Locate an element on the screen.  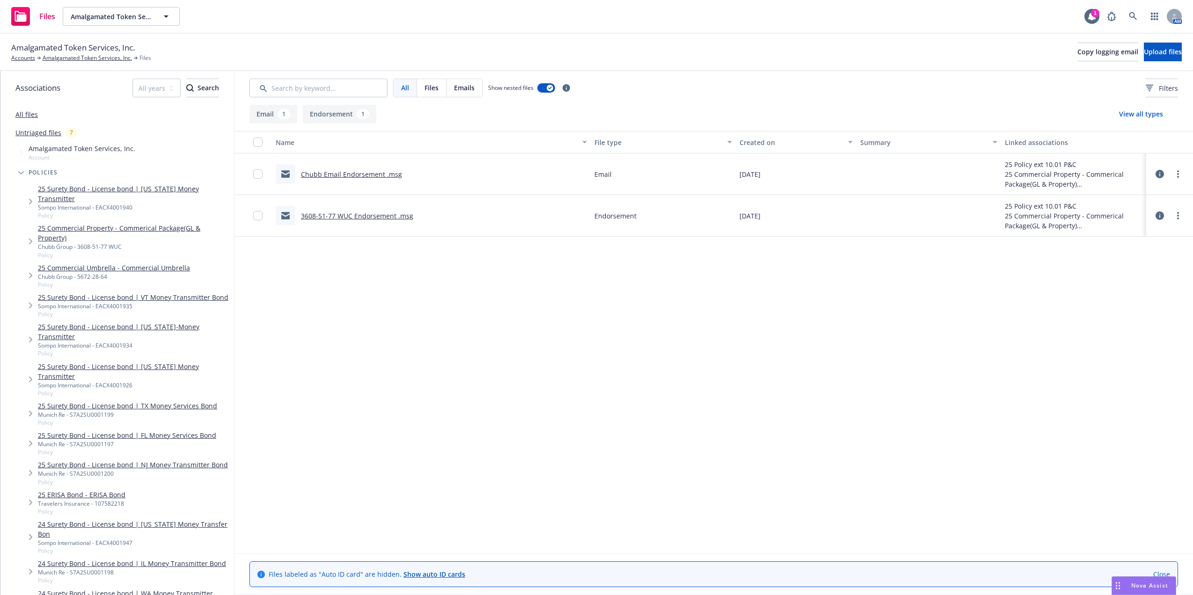
a: 25 ERISA Bond - ERISA Bond is located at coordinates (81, 495).